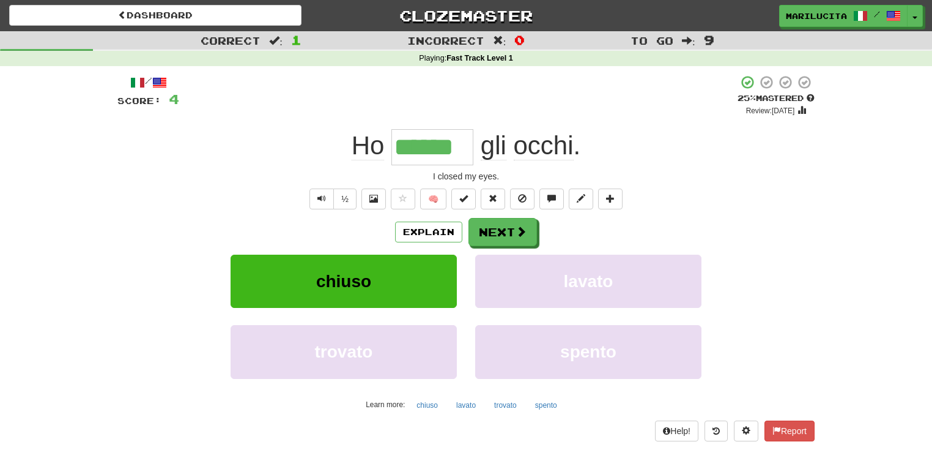  I want to click on div: Text-to-speech controls, so click(332, 199).